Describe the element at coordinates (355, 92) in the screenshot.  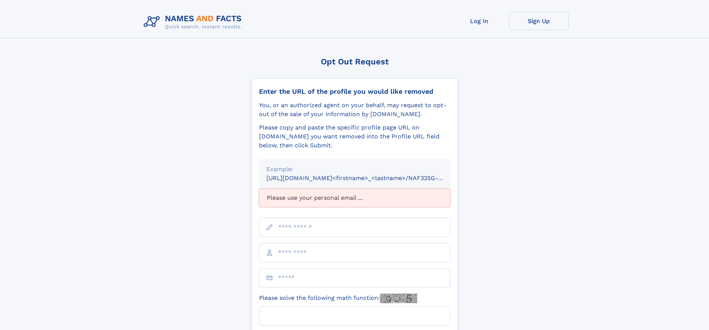
I see `div: Enter the URL of the profile you would like removed` at that location.